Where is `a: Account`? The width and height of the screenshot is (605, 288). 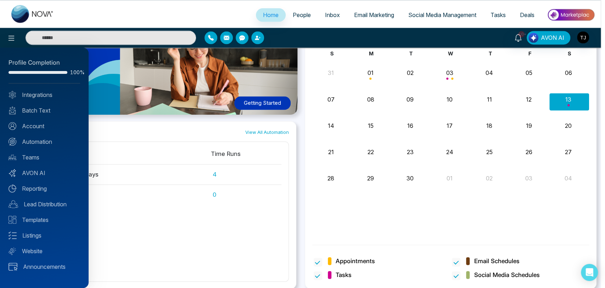 a: Account is located at coordinates (44, 126).